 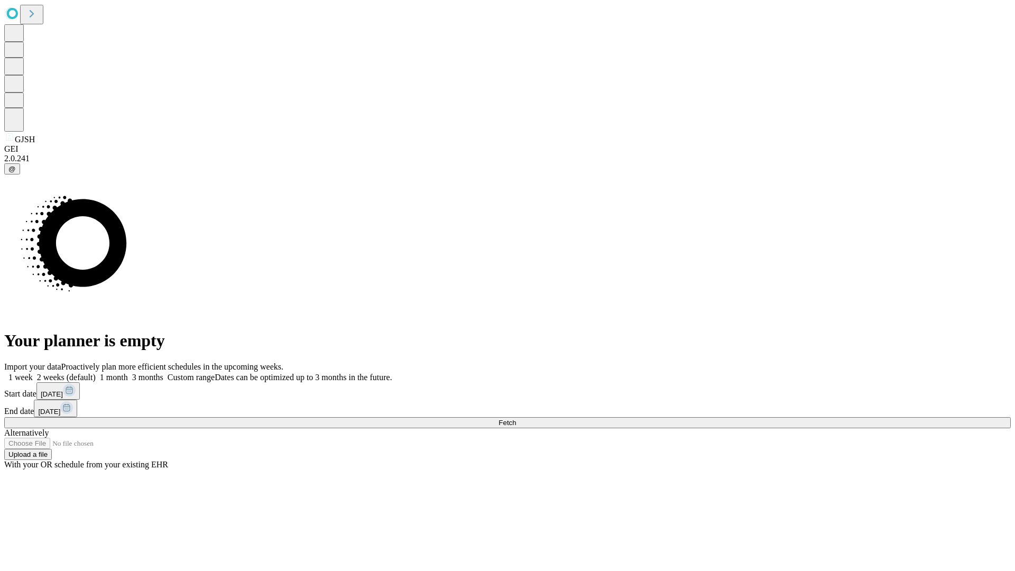 What do you see at coordinates (86, 464) in the screenshot?
I see `span: With your OR schedule from your existing EHR` at bounding box center [86, 464].